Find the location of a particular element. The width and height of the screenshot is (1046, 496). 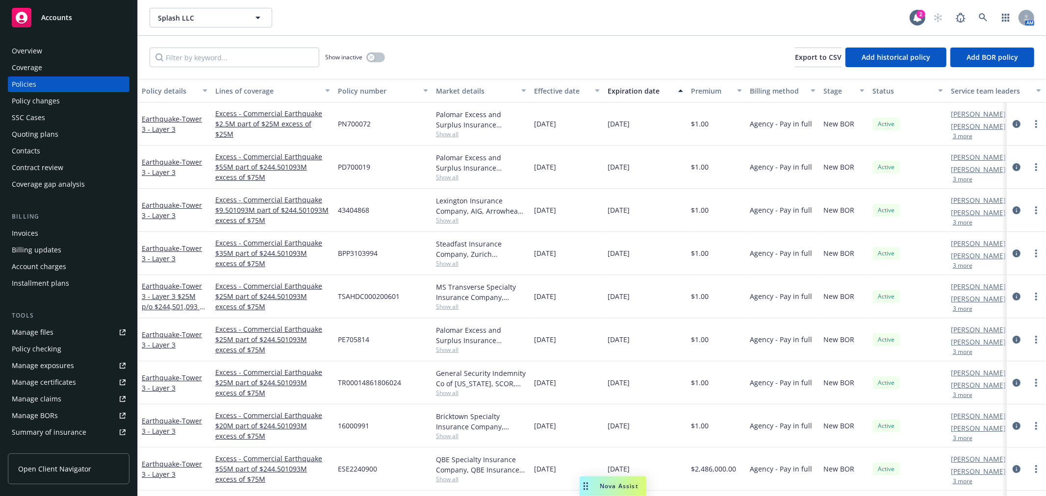

div: Quoting plans is located at coordinates (35, 134).